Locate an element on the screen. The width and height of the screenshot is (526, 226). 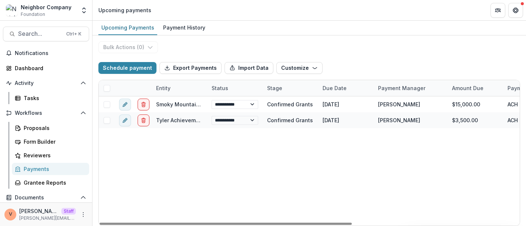
div: Neighbor Company is located at coordinates (46, 7).